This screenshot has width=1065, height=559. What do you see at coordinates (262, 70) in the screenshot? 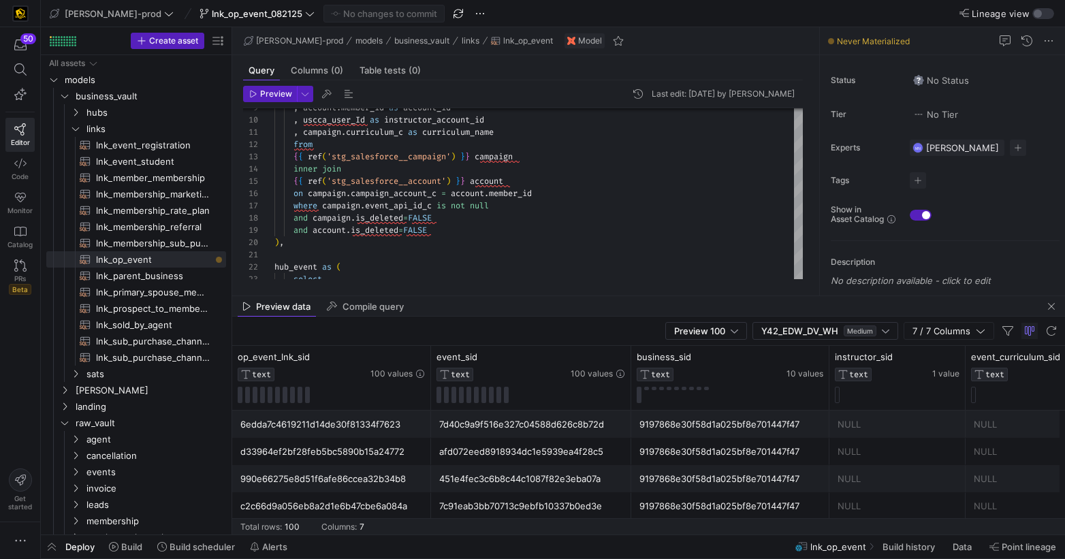
I see `span: Query` at bounding box center [262, 70].